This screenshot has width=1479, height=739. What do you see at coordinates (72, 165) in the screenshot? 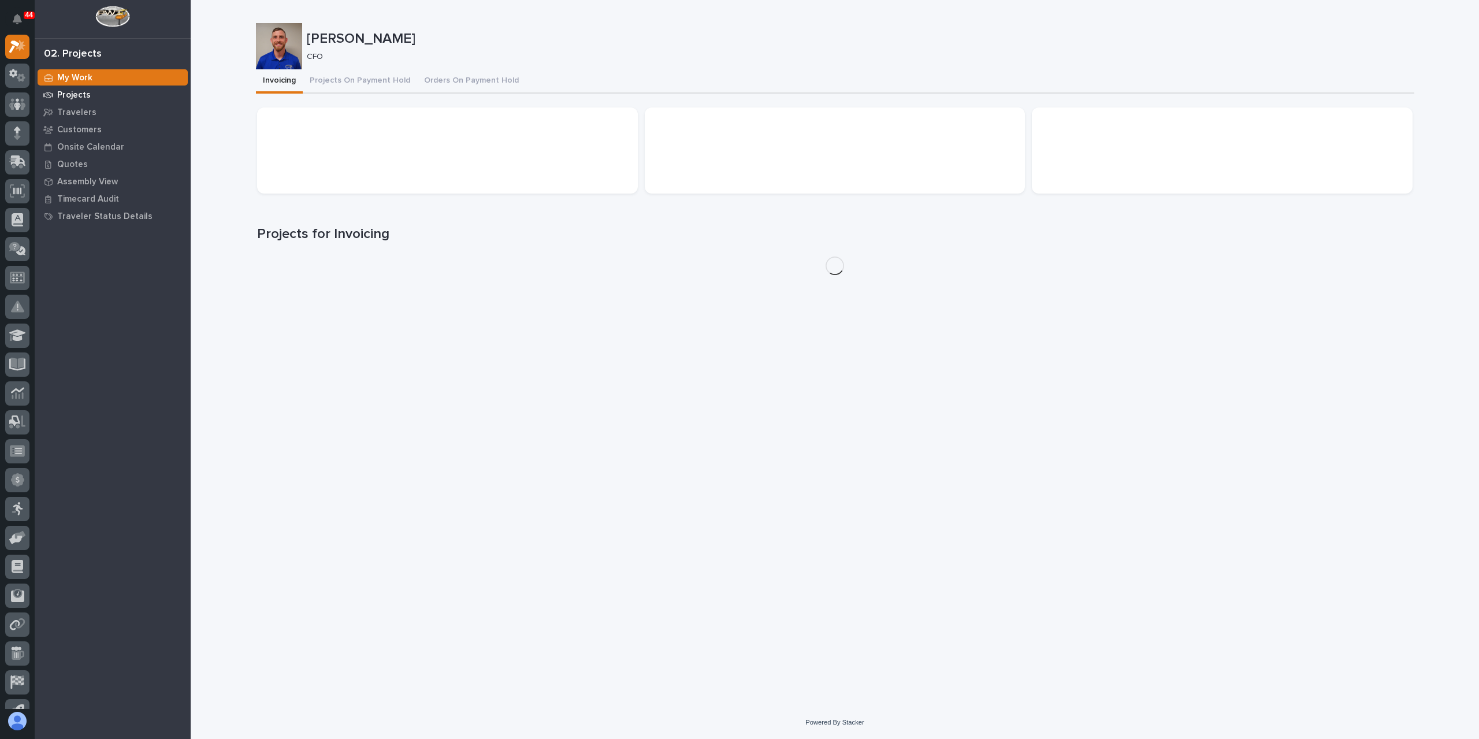
I see `p: Quotes` at bounding box center [72, 165].